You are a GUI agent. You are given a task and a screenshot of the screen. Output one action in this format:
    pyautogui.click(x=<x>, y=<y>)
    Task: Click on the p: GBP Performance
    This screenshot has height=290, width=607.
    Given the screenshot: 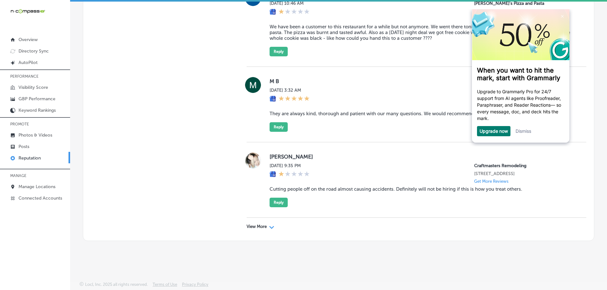 What is the action you would take?
    pyautogui.click(x=37, y=99)
    